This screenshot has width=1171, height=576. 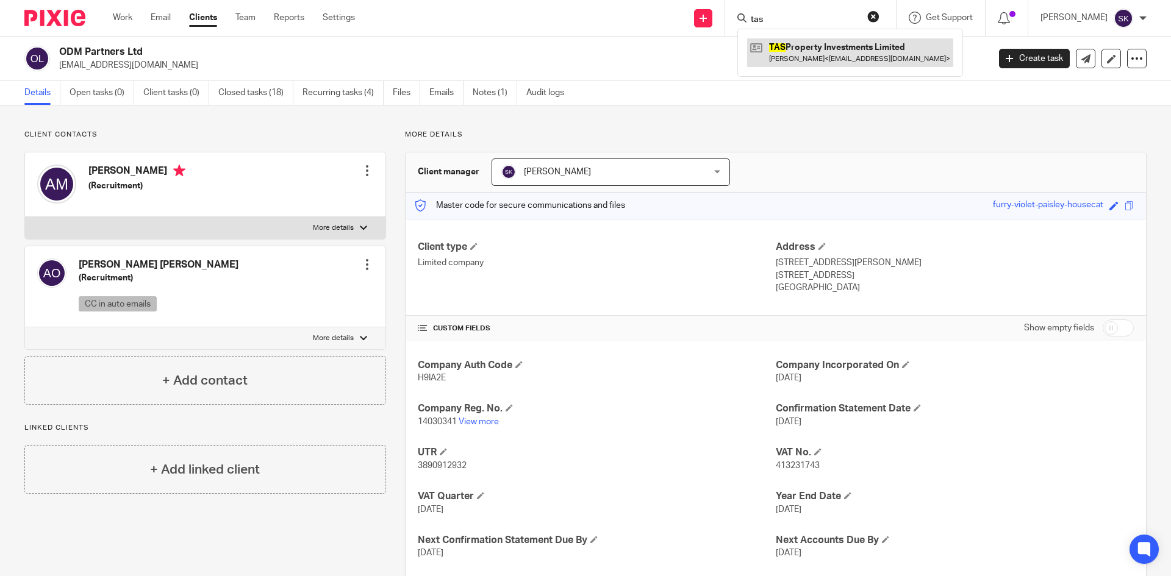 What do you see at coordinates (495, 93) in the screenshot?
I see `a: Notes (1)` at bounding box center [495, 93].